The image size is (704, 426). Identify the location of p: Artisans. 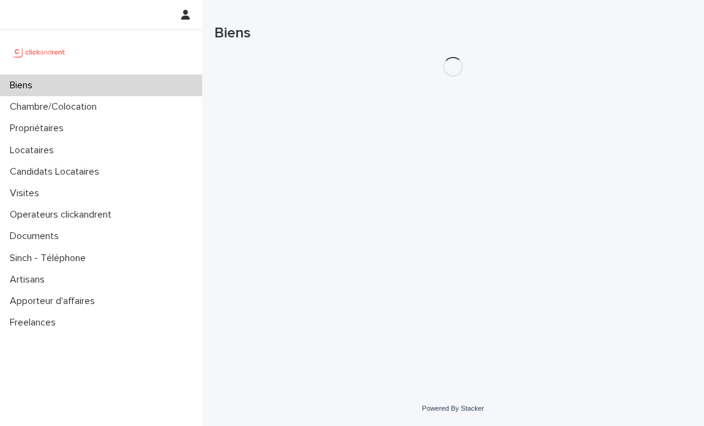
(29, 279).